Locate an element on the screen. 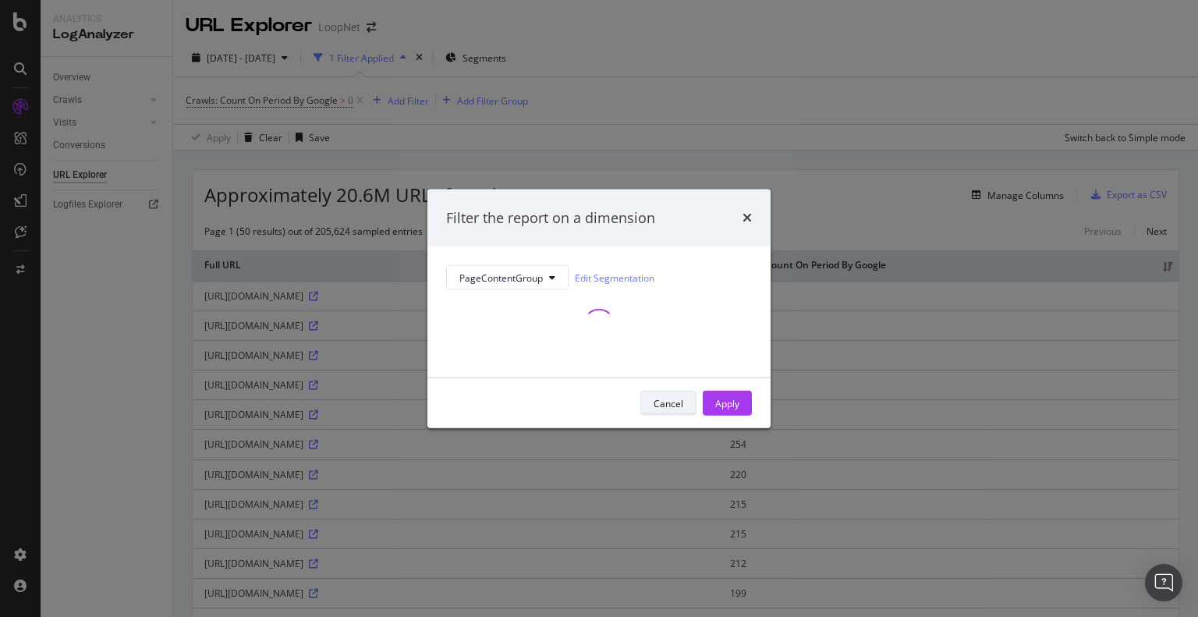 The height and width of the screenshot is (617, 1198). button: PageContentGroup is located at coordinates (507, 278).